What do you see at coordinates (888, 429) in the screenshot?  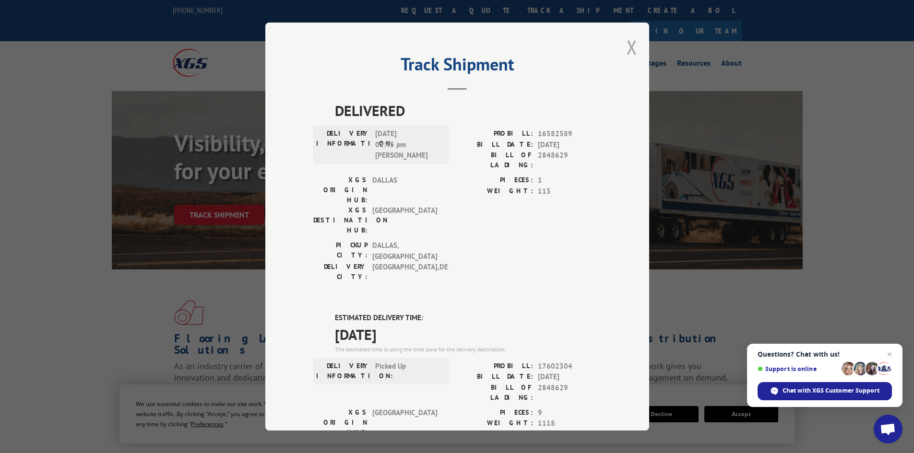 I see `a: Open chat` at bounding box center [888, 429].